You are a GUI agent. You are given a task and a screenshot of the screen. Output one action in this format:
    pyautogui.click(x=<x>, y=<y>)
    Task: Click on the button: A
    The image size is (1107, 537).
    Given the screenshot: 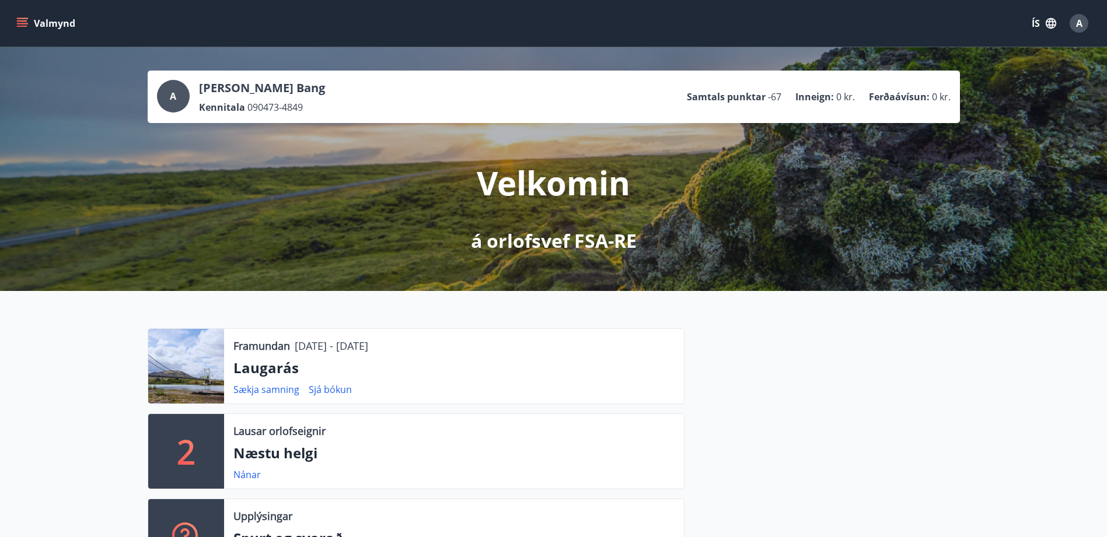 What is the action you would take?
    pyautogui.click(x=1079, y=23)
    